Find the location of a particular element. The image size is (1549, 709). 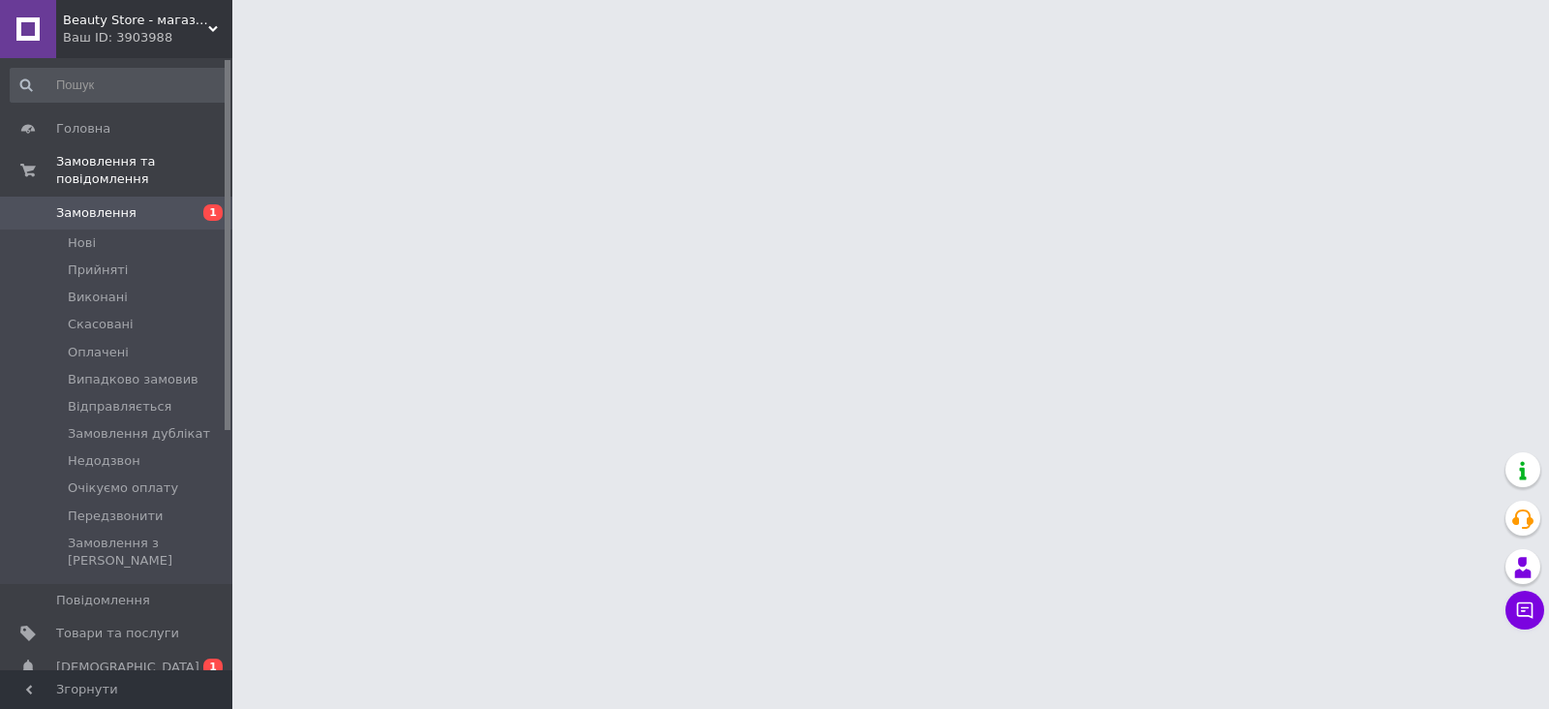

span: Замовлення is located at coordinates (96, 213).